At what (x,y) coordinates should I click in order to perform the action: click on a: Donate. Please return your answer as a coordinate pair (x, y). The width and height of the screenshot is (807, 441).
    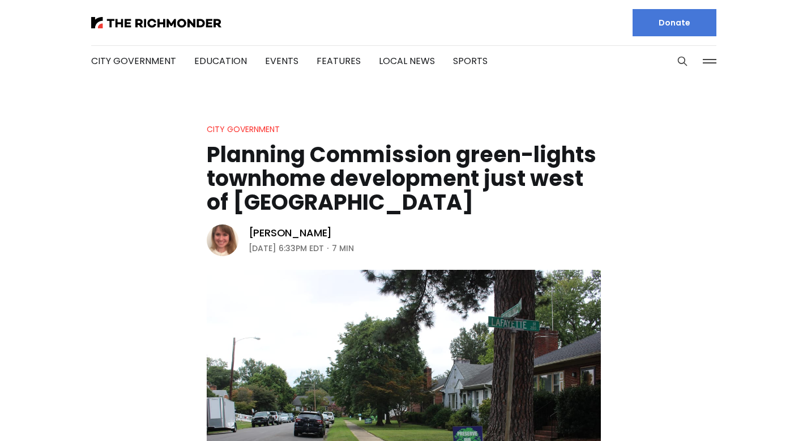
    Looking at the image, I should click on (675, 23).